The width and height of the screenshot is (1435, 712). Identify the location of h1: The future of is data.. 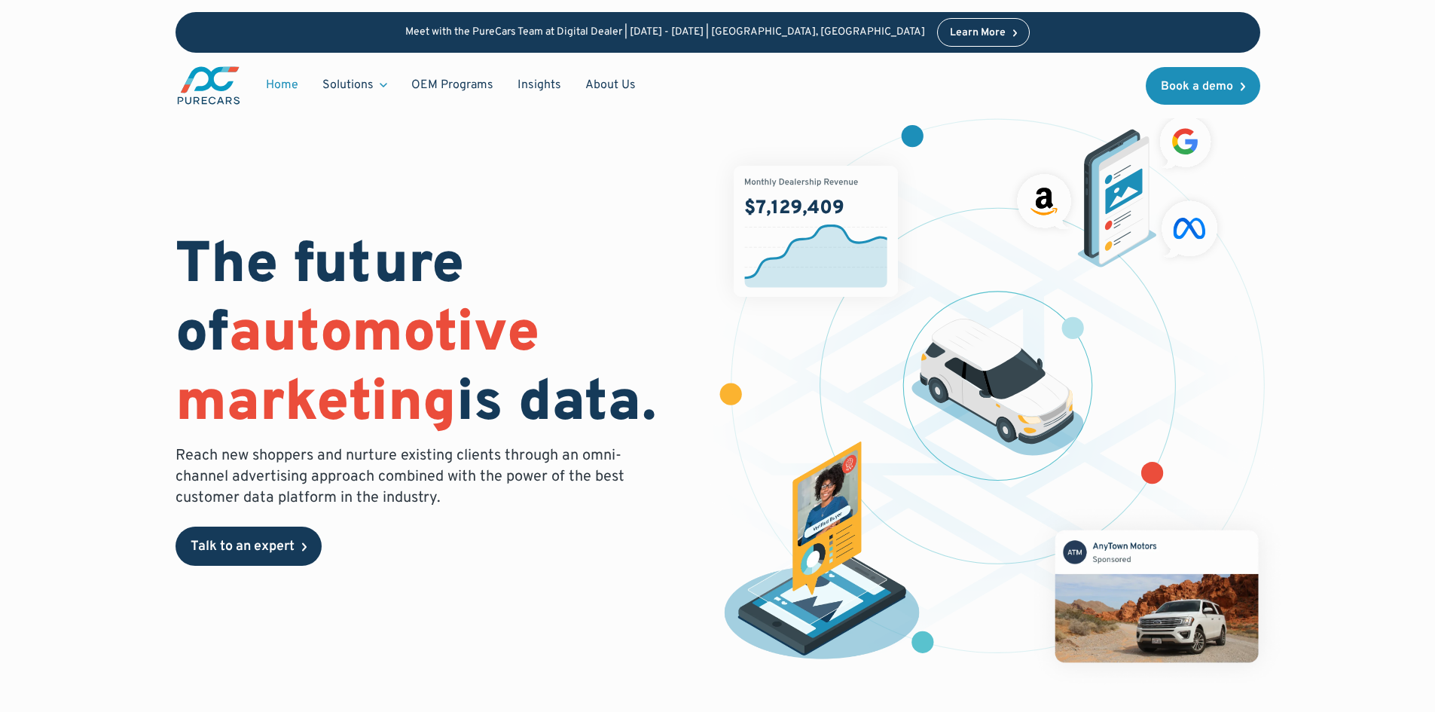
(438, 336).